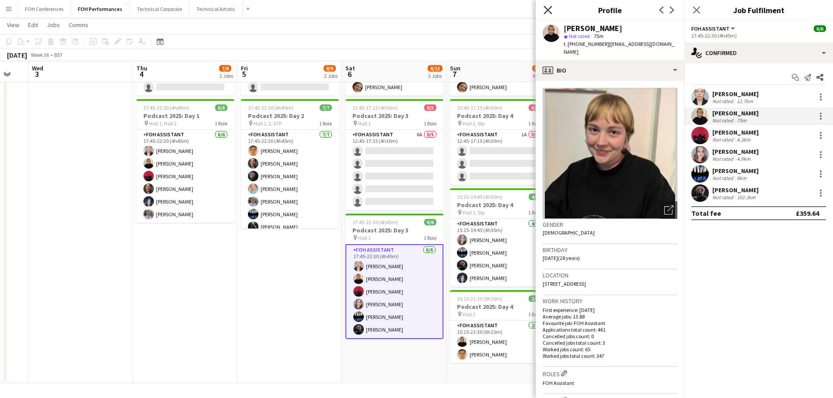 The image size is (833, 398). Describe the element at coordinates (535, 197) in the screenshot. I see `span: 4/4` at that location.